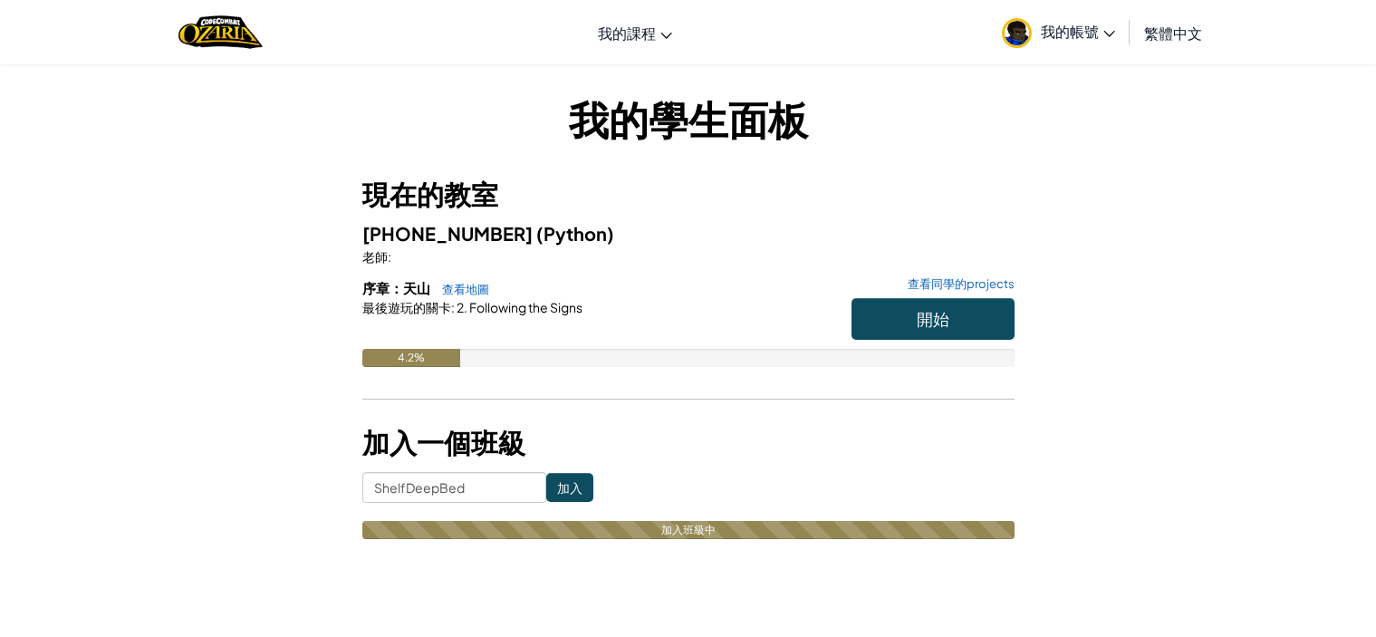 This screenshot has width=1376, height=637. Describe the element at coordinates (407, 307) in the screenshot. I see `span: 最後遊玩的關卡` at that location.